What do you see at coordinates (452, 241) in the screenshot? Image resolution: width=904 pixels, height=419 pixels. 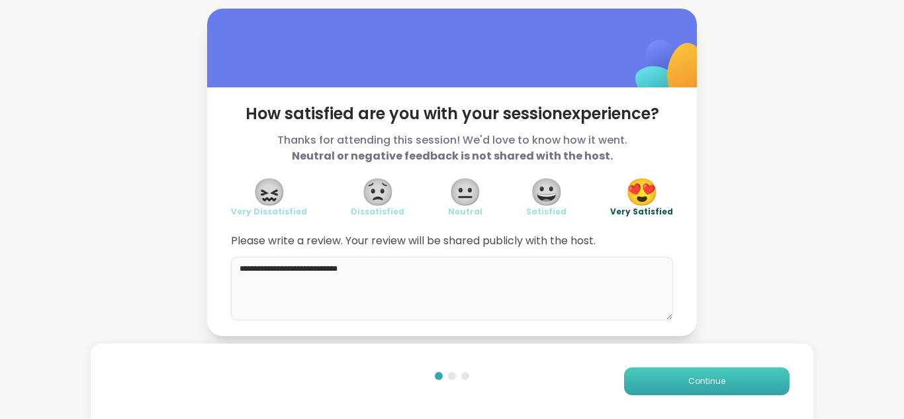 I see `span: Please write a review. Your review will be shared publicly with the host.` at bounding box center [452, 241].